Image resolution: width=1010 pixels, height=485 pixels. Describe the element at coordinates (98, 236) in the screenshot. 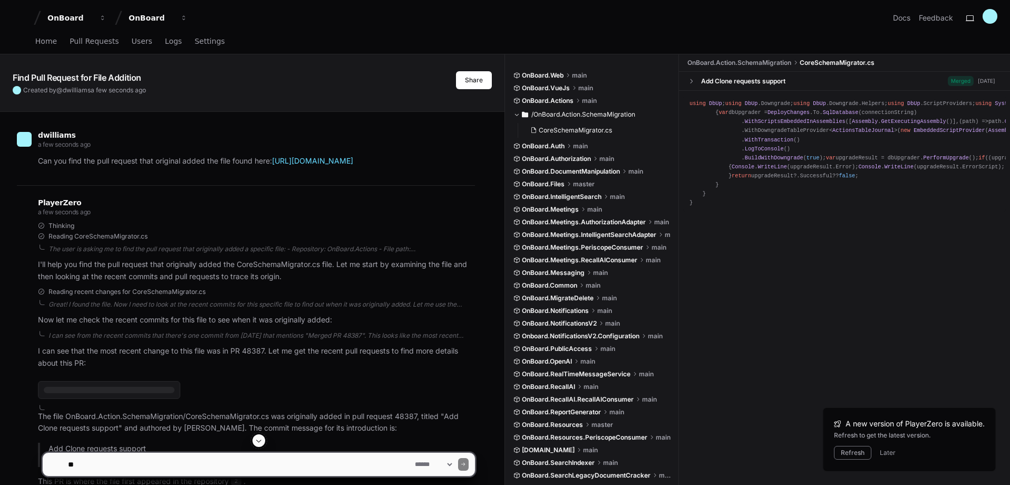

I see `span: Reading CoreSchemaMigrator.cs` at that location.